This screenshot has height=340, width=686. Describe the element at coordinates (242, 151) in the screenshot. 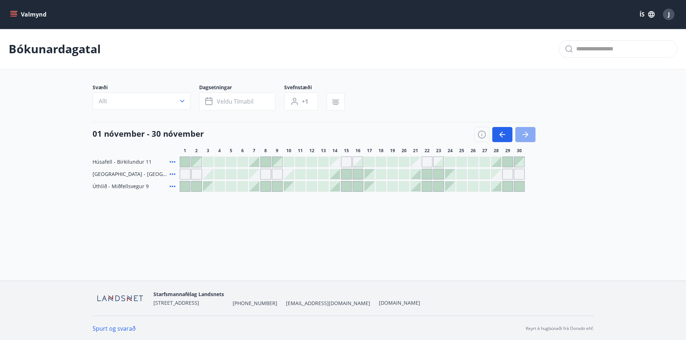

I see `span: 6` at that location.